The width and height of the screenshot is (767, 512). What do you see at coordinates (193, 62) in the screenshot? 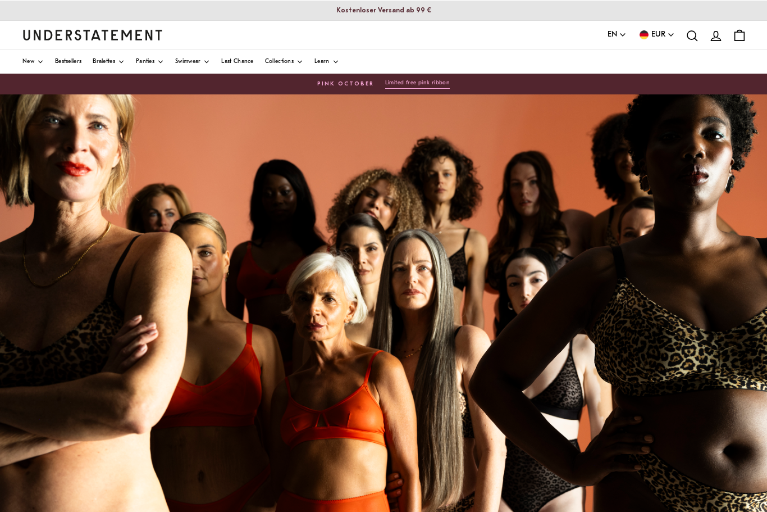
I see `a: Swimwear` at bounding box center [193, 62].